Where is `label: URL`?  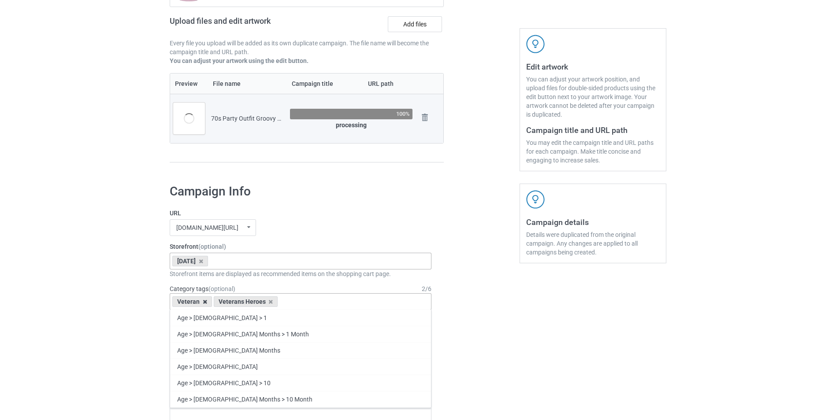
label: URL is located at coordinates (301, 213).